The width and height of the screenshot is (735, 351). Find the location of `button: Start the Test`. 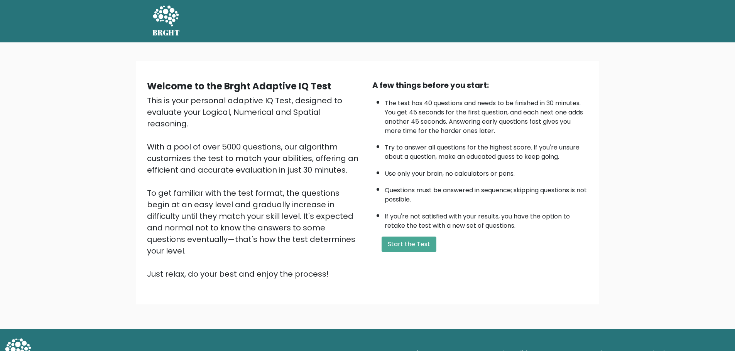

button: Start the Test is located at coordinates (409, 245).